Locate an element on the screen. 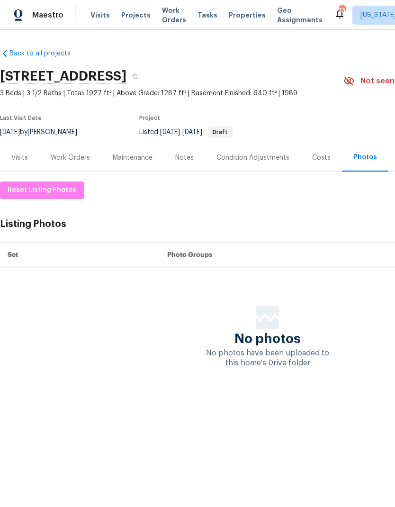  div: Condition Adjustments is located at coordinates (253, 158).